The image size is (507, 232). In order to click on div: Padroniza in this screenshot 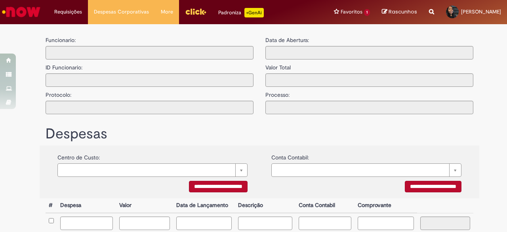, I will do `click(241, 13)`.